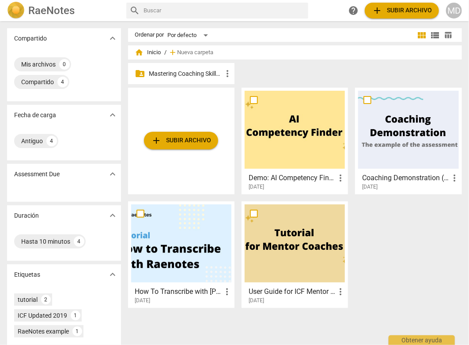 The image size is (469, 345). What do you see at coordinates (178, 292) in the screenshot?
I see `h3: How To Transcribe with RaeNotes` at bounding box center [178, 292].